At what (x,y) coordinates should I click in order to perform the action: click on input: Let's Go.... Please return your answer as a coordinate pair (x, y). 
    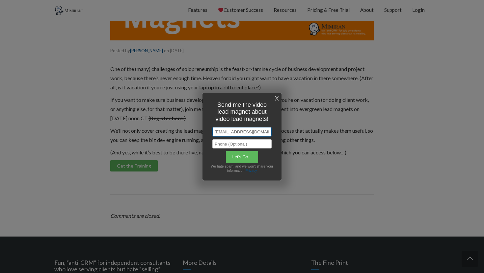
    Looking at the image, I should click on (242, 157).